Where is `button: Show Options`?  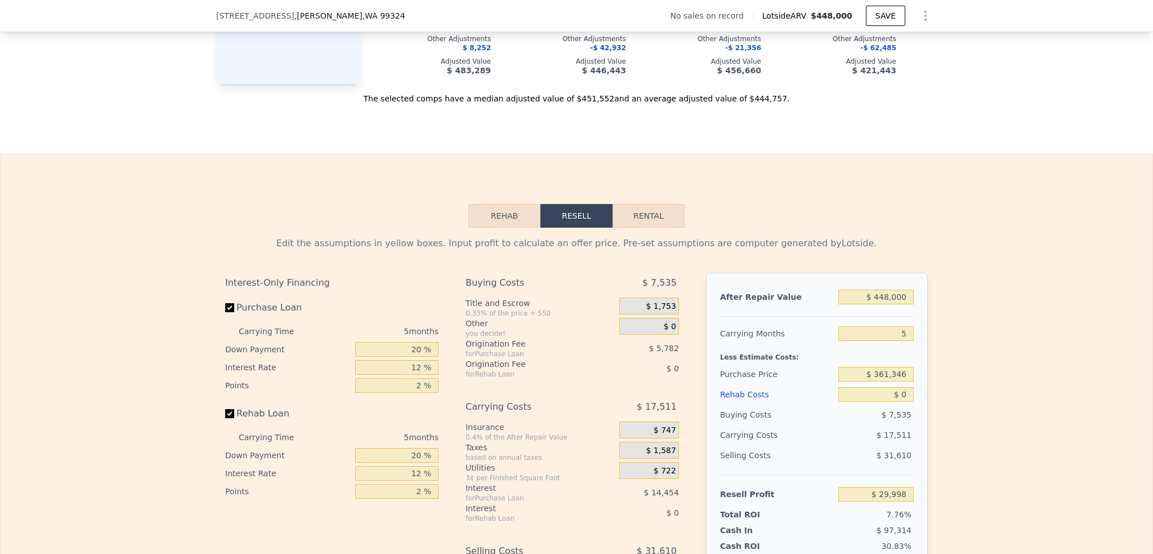
button: Show Options is located at coordinates (926, 16).